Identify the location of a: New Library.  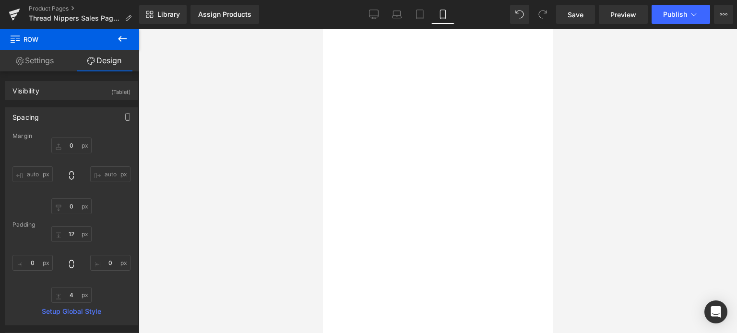
(163, 14).